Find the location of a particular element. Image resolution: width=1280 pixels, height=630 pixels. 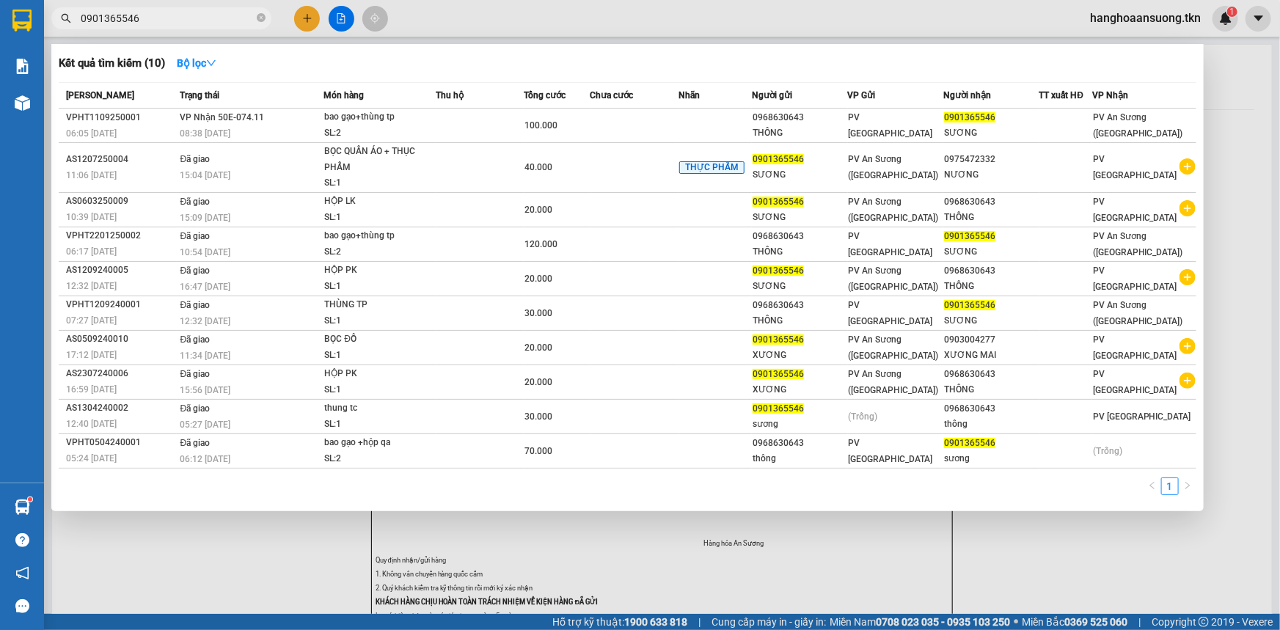

span: close-circle is located at coordinates (261, 18).